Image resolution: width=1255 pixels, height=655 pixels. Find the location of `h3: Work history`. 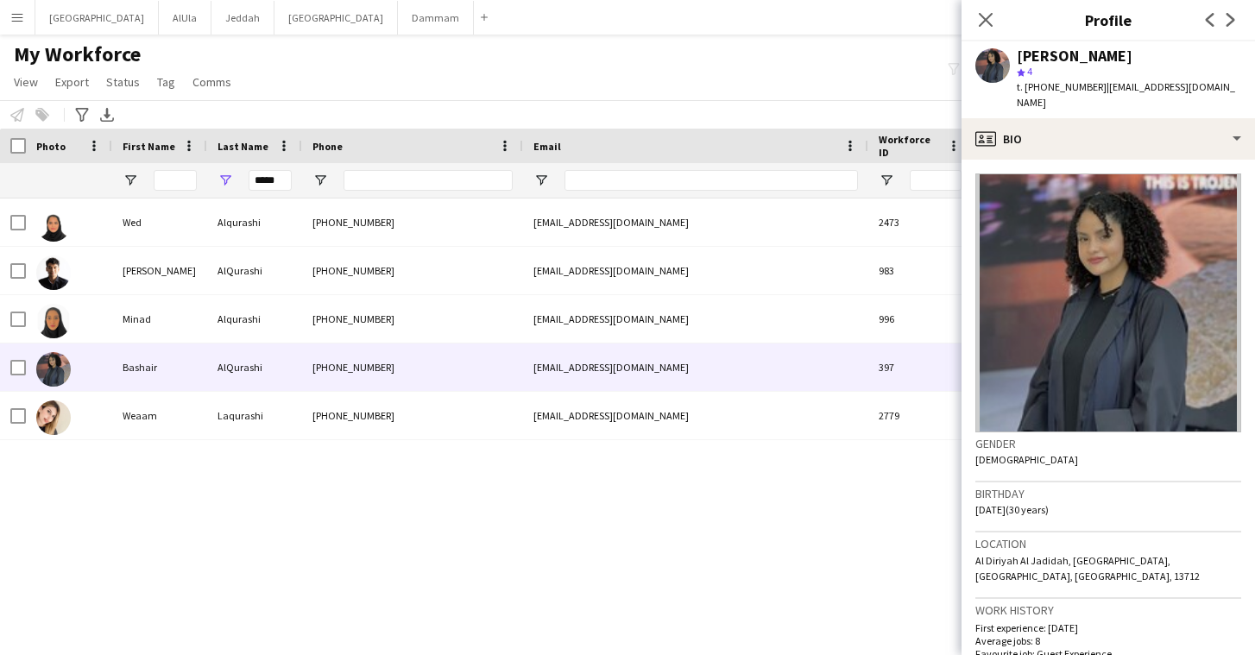

h3: Work history is located at coordinates (1109, 610).